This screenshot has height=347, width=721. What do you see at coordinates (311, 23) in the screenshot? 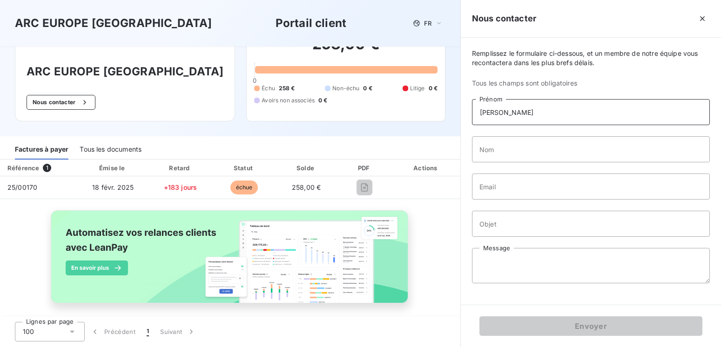
I see `h3: Portail client` at bounding box center [311, 23].